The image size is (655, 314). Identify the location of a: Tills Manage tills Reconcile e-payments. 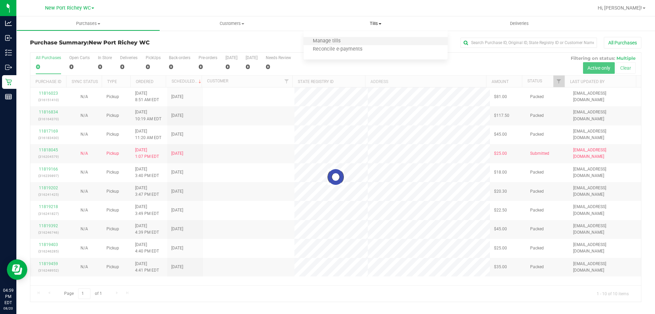
(375, 24).